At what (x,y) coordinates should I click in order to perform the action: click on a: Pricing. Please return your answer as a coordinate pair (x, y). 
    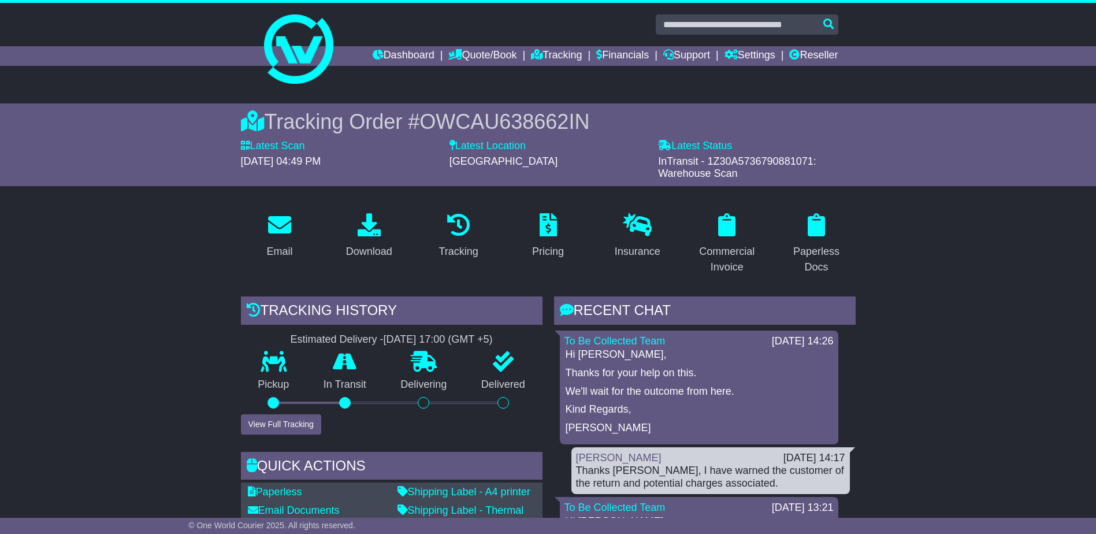
    Looking at the image, I should click on (548, 236).